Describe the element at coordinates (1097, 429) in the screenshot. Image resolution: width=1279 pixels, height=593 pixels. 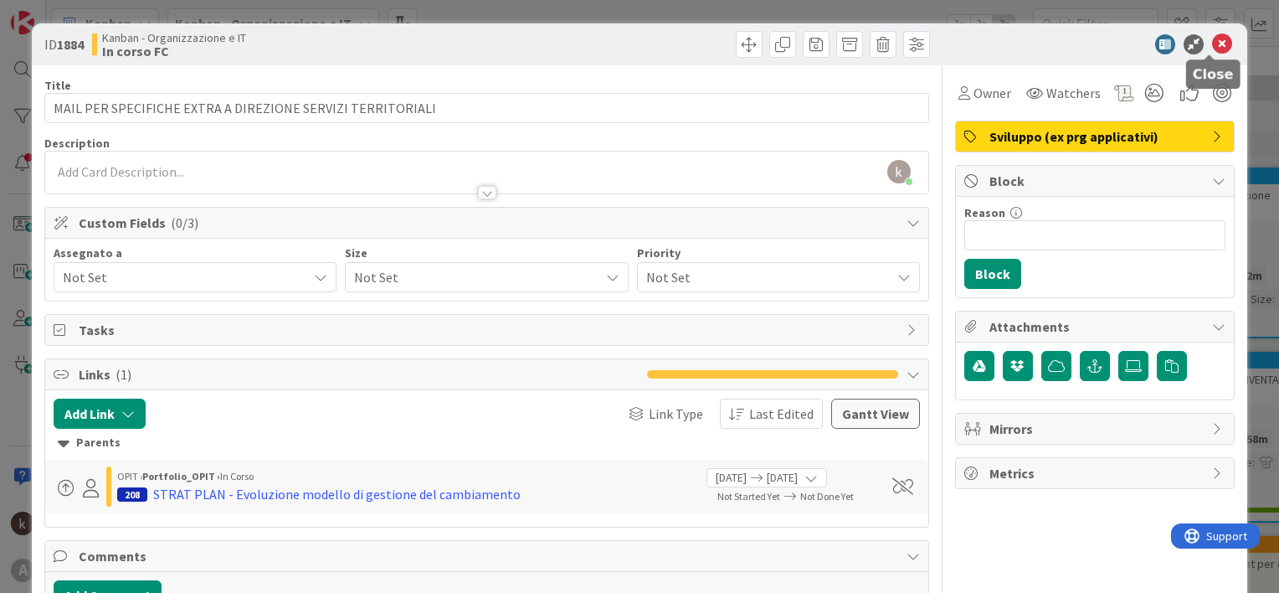
I see `span: Mirrors` at that location.